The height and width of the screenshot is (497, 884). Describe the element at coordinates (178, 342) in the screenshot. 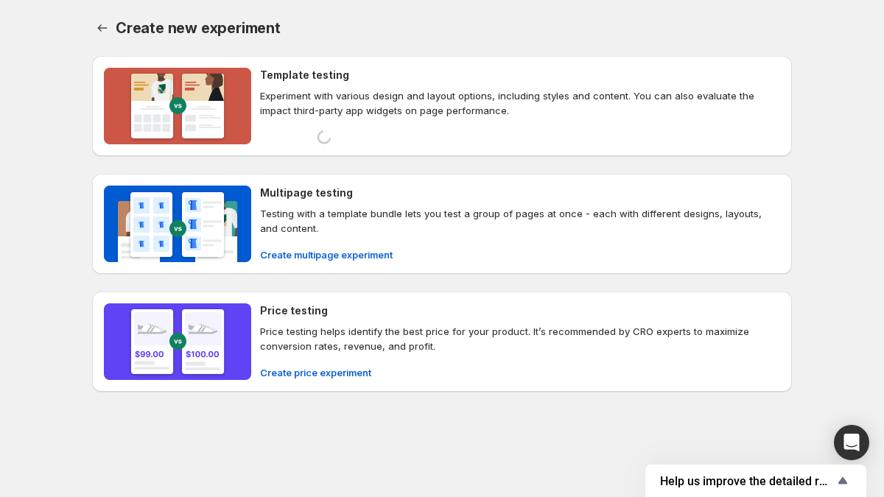

I see `img: Price testing` at that location.